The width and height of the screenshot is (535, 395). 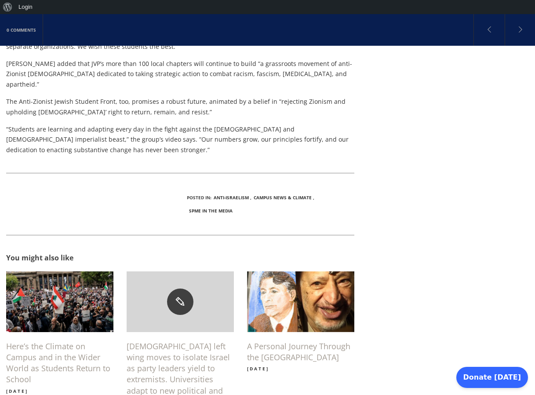 I want to click on a: Here’s the Climate on Campus and in the Wider World as Students Return to School, so click(x=60, y=363).